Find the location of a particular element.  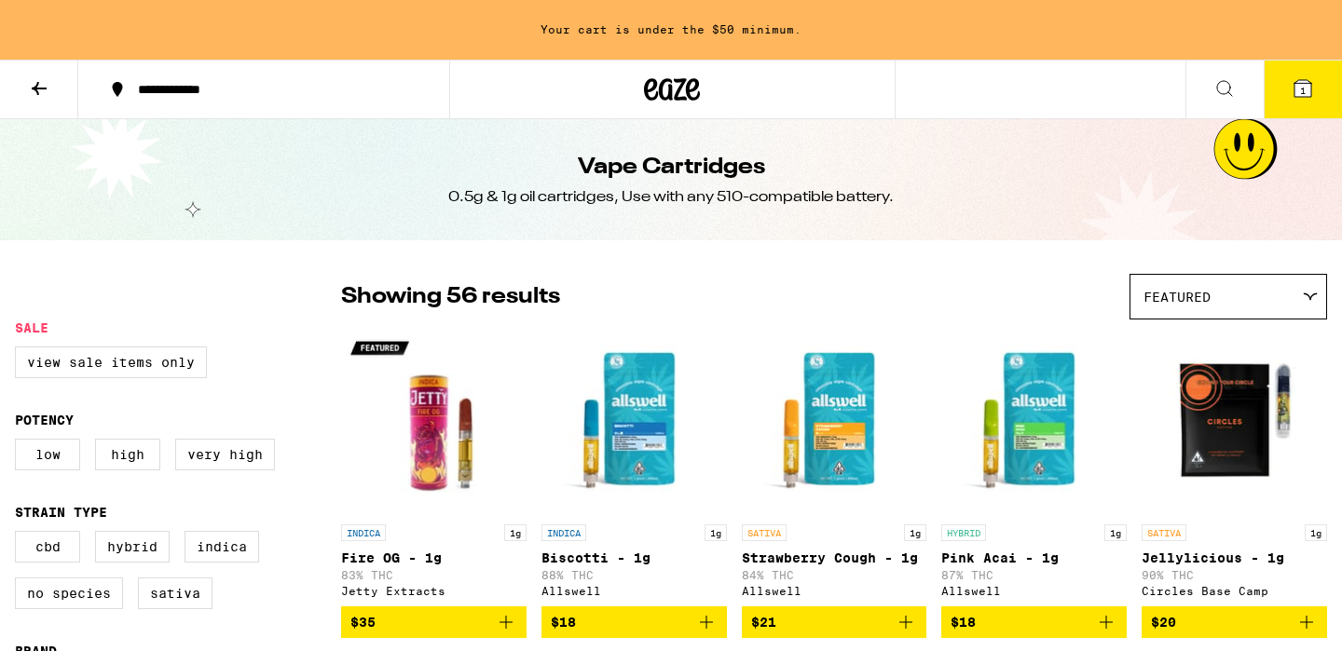

span: $21 is located at coordinates (763, 622).